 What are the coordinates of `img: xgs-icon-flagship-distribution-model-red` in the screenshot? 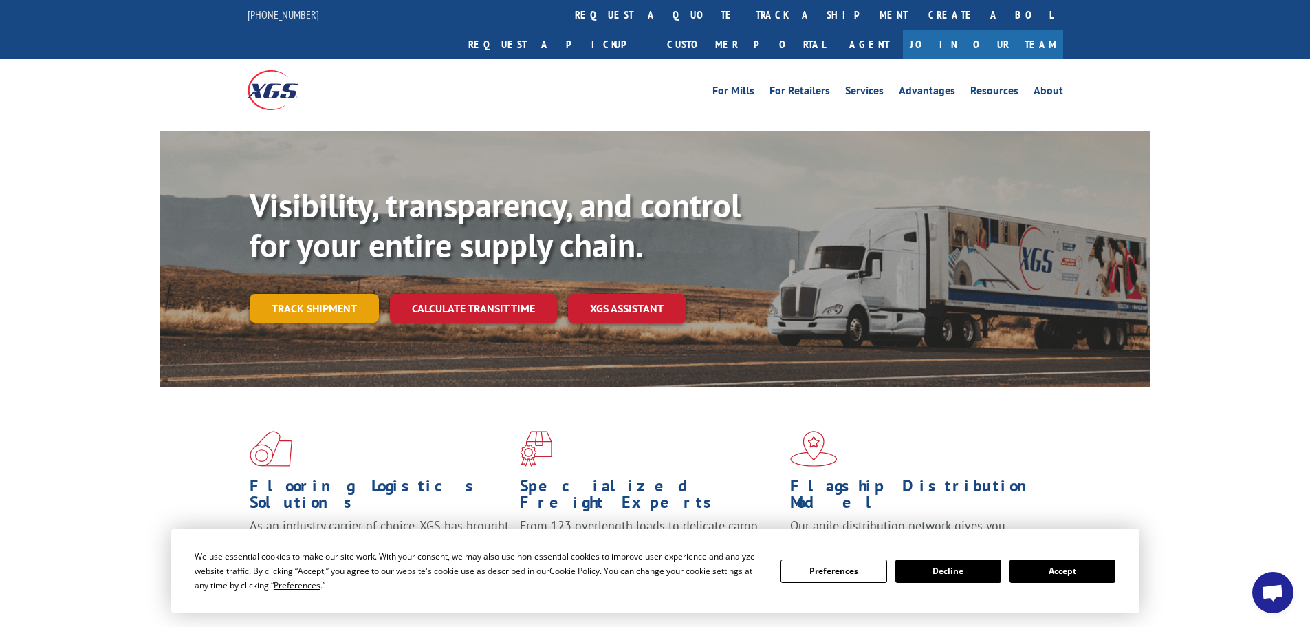 It's located at (814, 448).